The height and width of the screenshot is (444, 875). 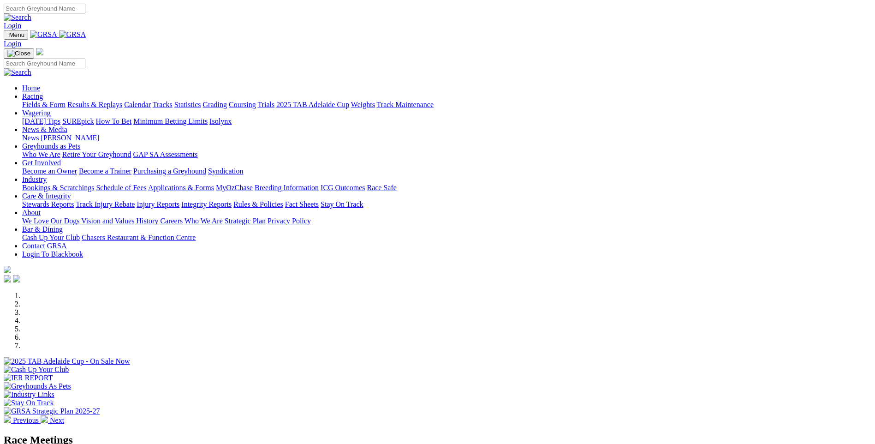 I want to click on a: MyOzChase, so click(x=234, y=187).